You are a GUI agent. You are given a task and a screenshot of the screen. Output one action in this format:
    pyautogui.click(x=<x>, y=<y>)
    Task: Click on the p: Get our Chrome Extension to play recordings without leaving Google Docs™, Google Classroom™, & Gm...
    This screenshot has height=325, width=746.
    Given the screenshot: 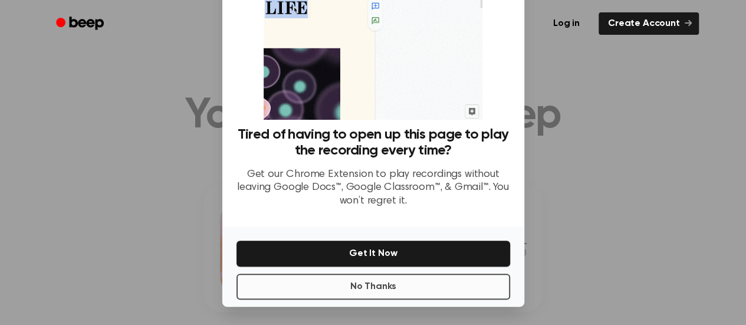 What is the action you would take?
    pyautogui.click(x=373, y=188)
    